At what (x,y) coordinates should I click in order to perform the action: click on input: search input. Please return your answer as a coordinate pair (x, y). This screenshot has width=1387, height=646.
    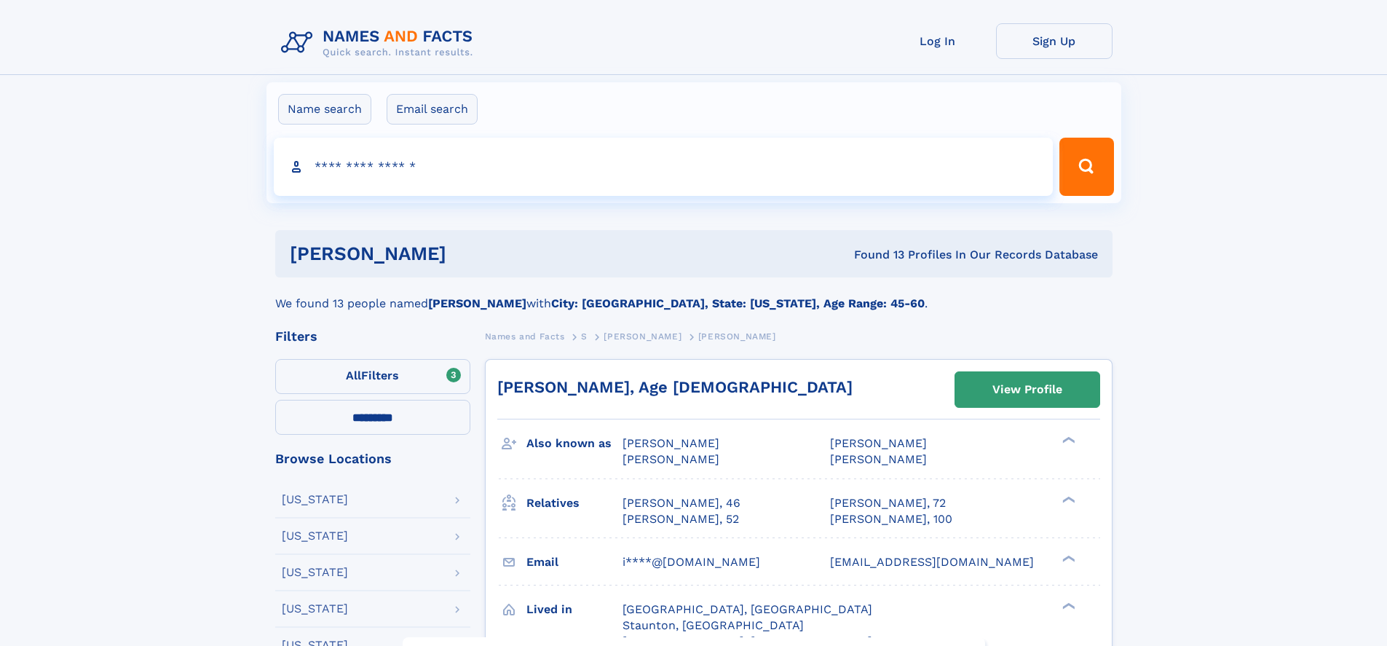
    Looking at the image, I should click on (664, 167).